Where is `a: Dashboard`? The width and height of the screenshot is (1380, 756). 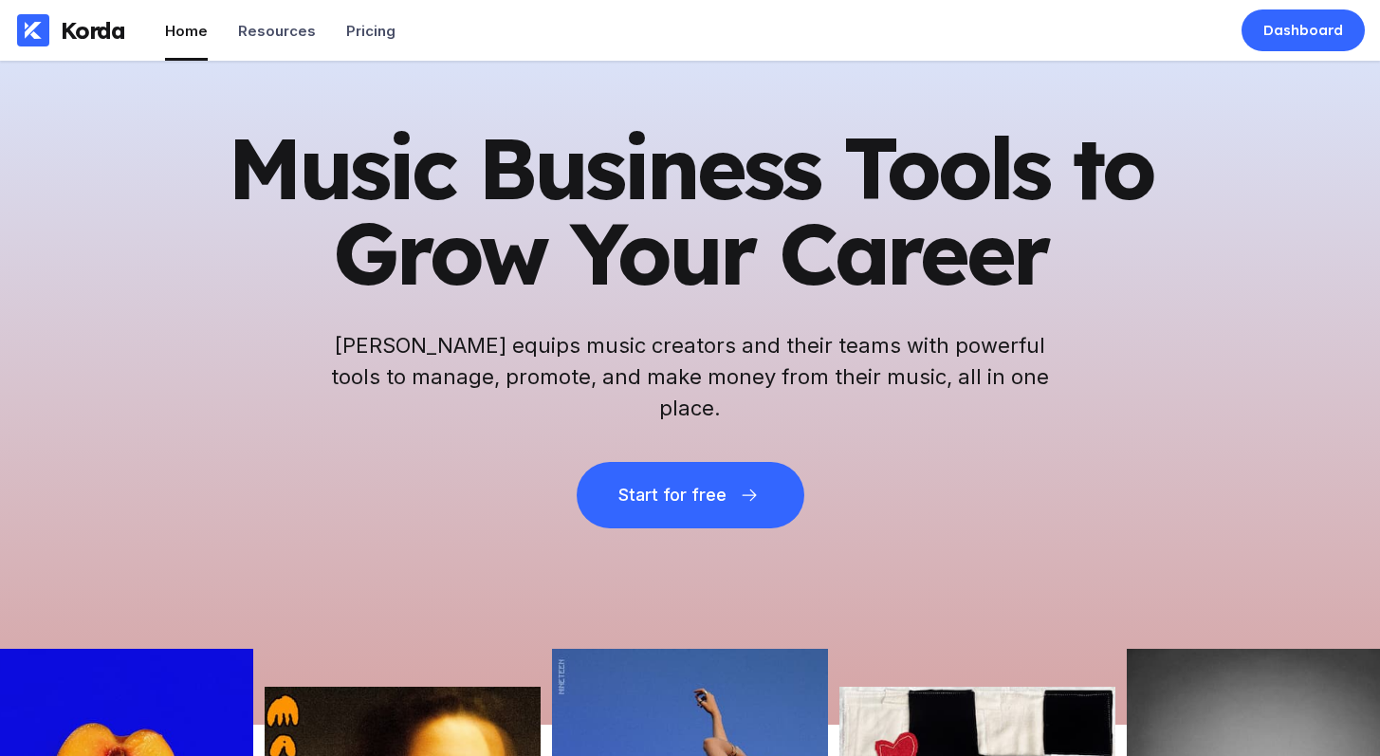
a: Dashboard is located at coordinates (1303, 30).